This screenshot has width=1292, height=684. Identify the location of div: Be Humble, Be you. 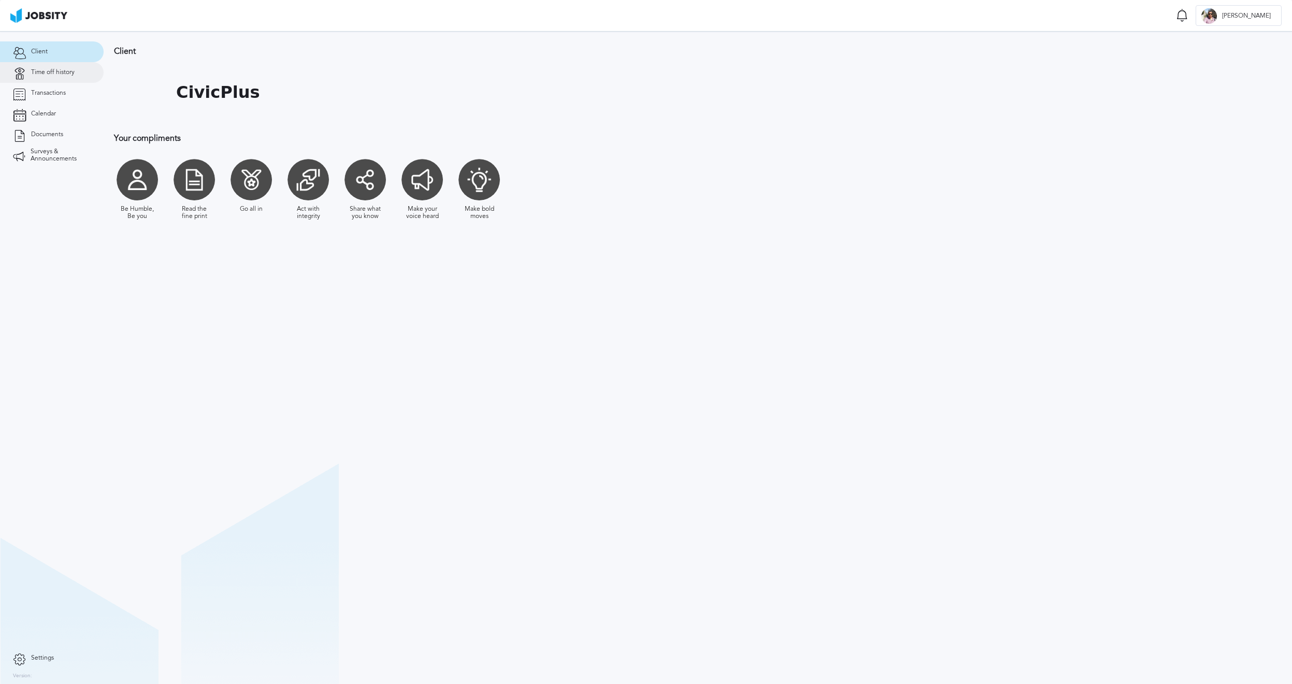
(137, 213).